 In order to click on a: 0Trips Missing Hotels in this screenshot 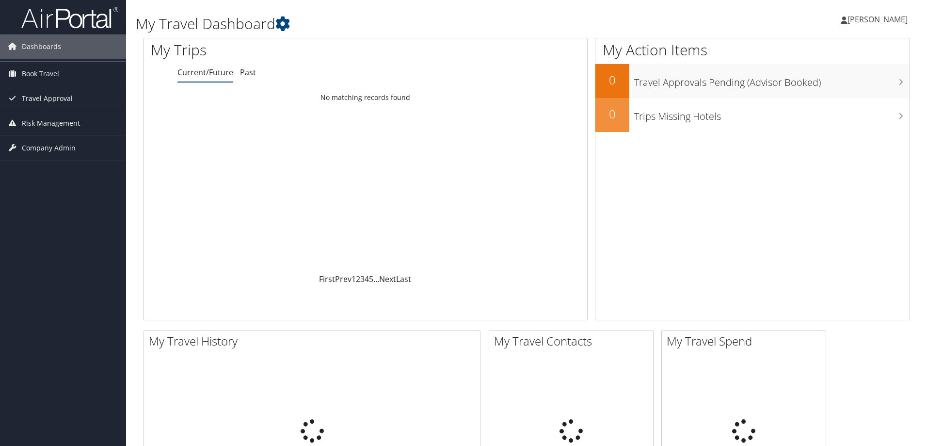, I will do `click(752, 115)`.